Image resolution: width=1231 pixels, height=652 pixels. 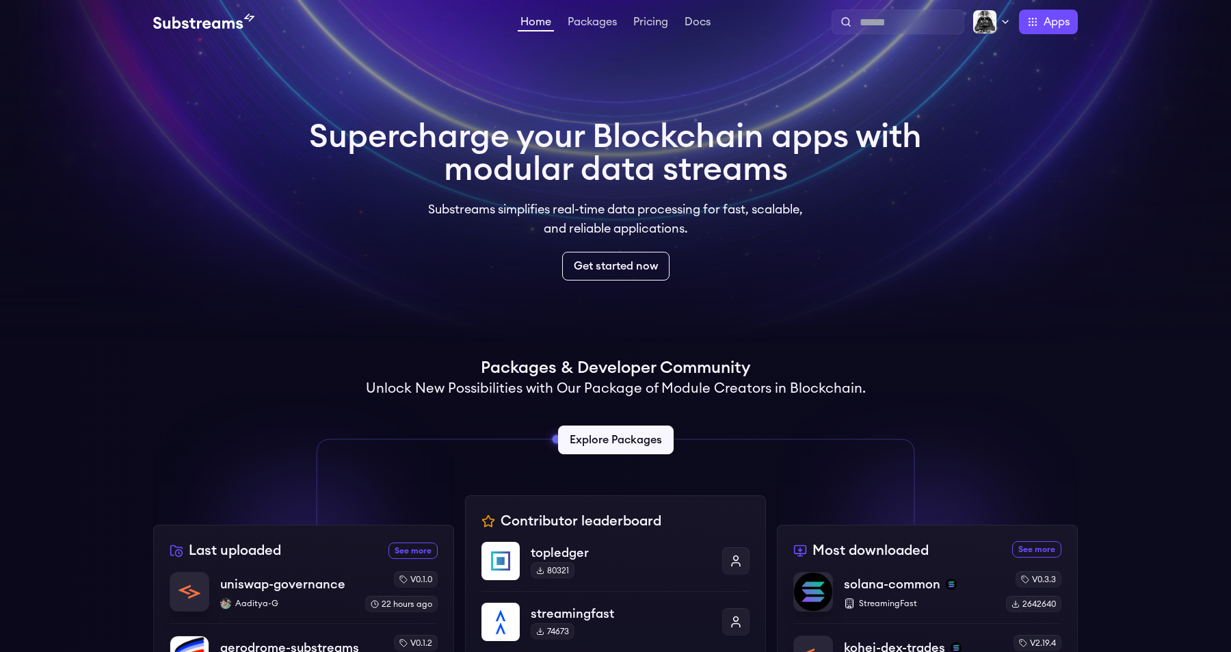 I want to click on div: 2642640, so click(x=1033, y=604).